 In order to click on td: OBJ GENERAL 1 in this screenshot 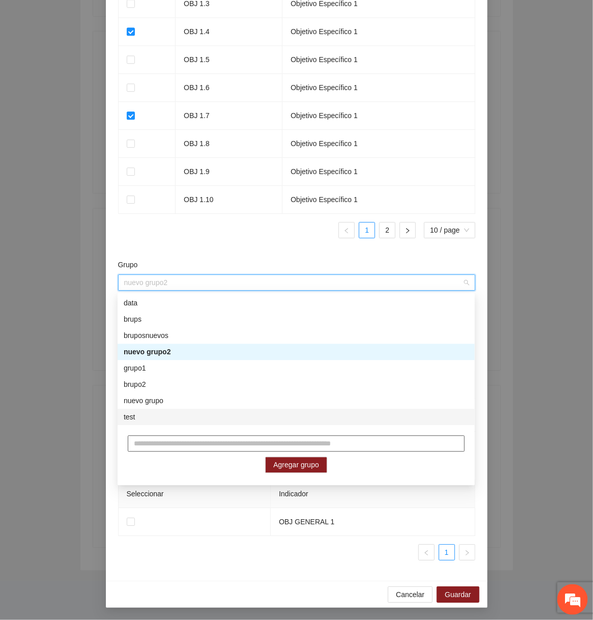, I will do `click(373, 522)`.